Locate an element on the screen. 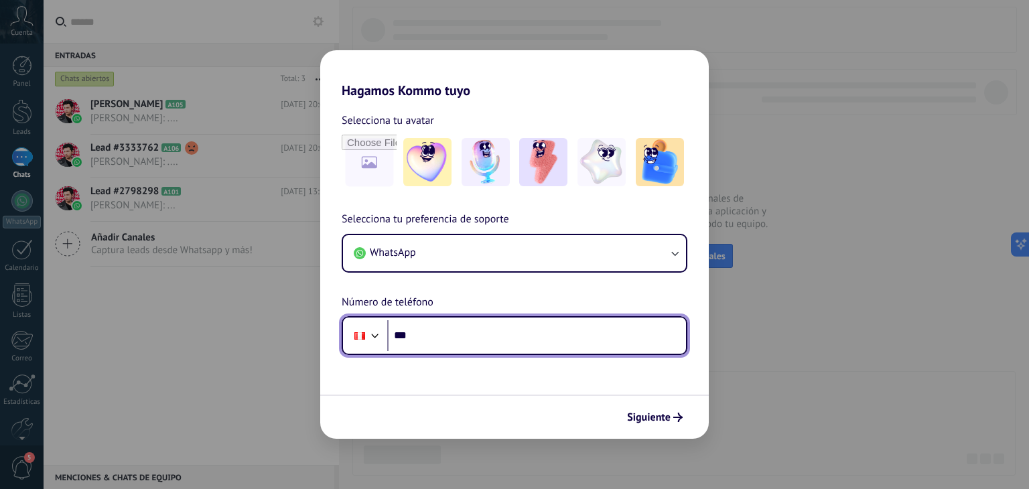 This screenshot has height=489, width=1029. img: -1.jpeg is located at coordinates (427, 162).